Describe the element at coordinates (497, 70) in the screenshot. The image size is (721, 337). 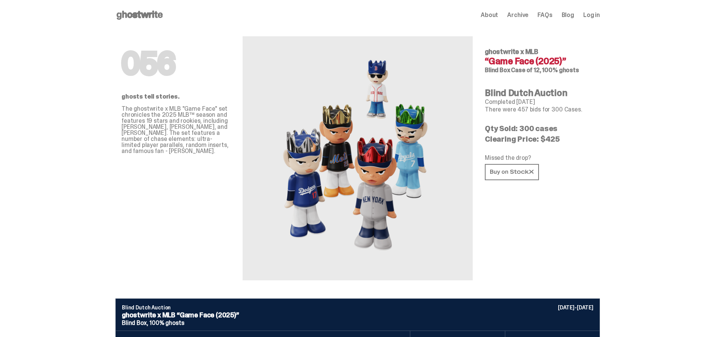
I see `span: Blind Box` at that location.